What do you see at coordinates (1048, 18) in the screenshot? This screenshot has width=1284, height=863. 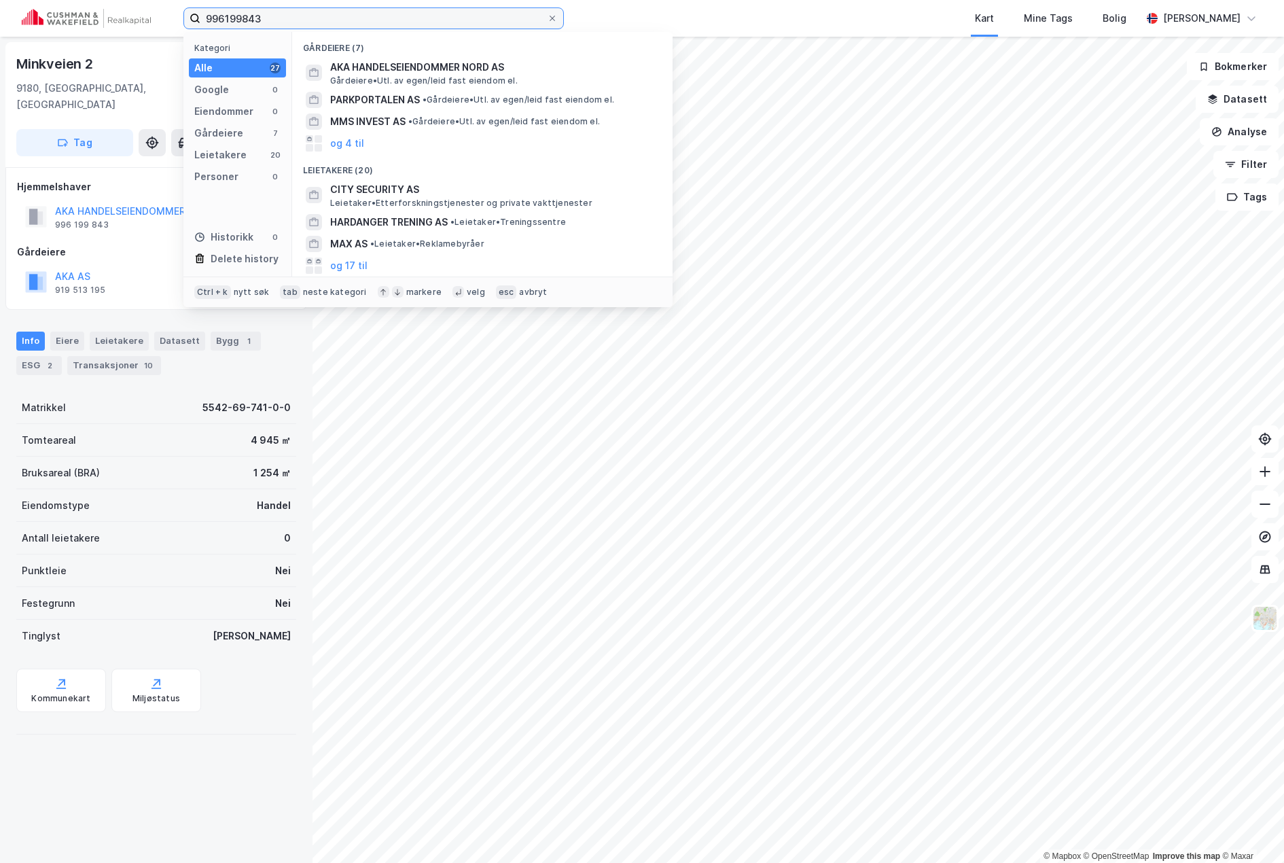 I see `div: Mine Tags` at bounding box center [1048, 18].